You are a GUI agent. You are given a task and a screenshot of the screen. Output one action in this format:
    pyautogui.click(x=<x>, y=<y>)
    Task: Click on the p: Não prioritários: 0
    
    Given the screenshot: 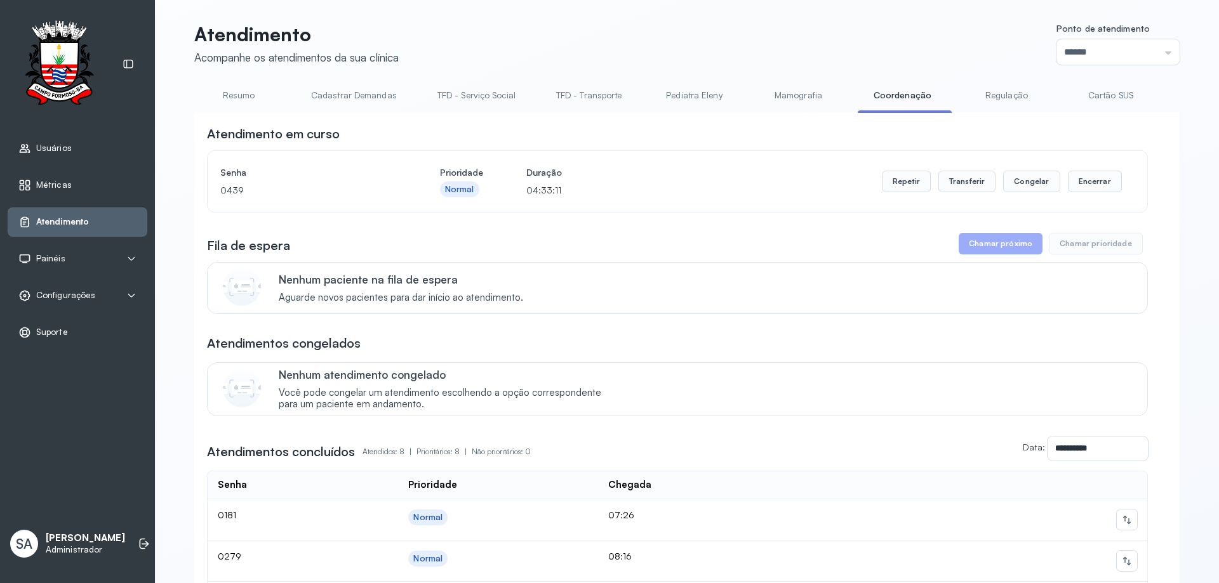 What is the action you would take?
    pyautogui.click(x=501, y=452)
    